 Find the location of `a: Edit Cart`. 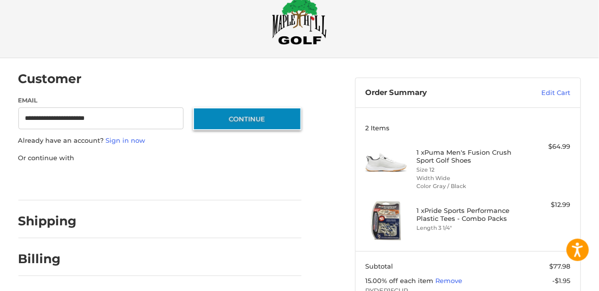

a: Edit Cart is located at coordinates (538, 93).